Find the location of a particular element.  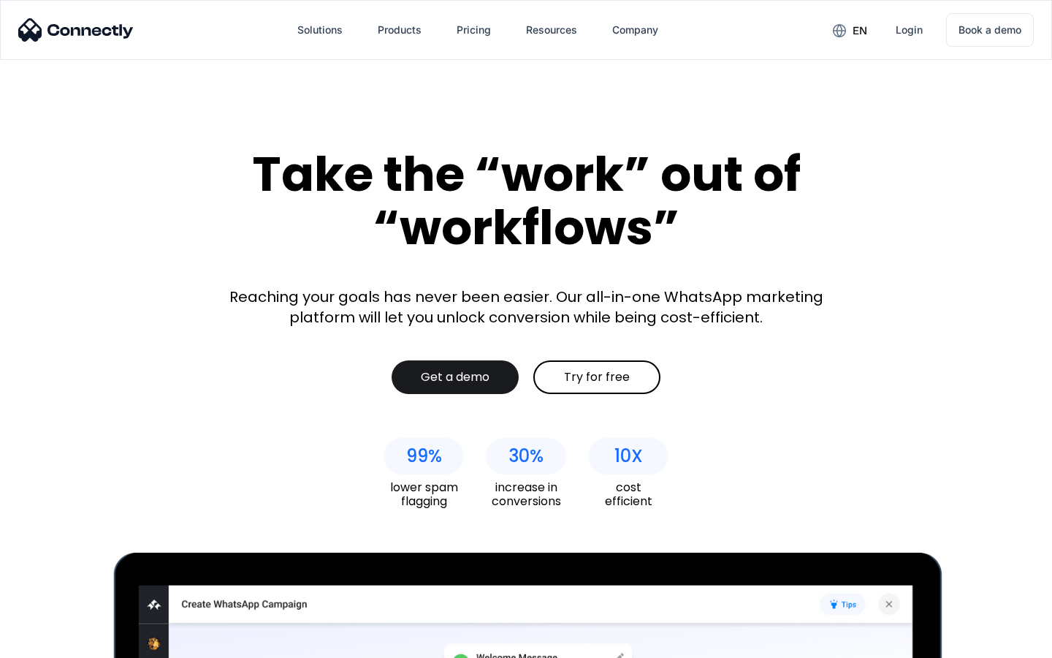

ul: Language list is located at coordinates (58, 642).